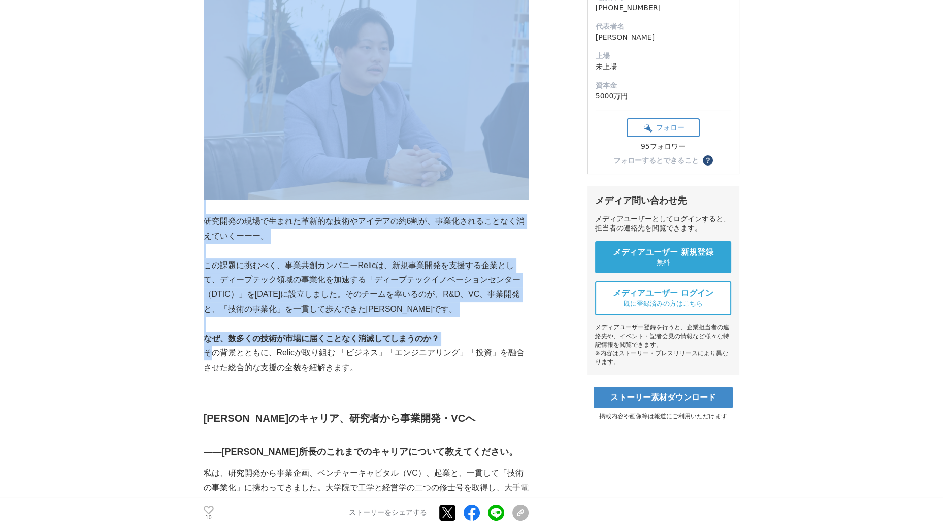 The image size is (945, 529). I want to click on div: フォローするとできること, so click(656, 161).